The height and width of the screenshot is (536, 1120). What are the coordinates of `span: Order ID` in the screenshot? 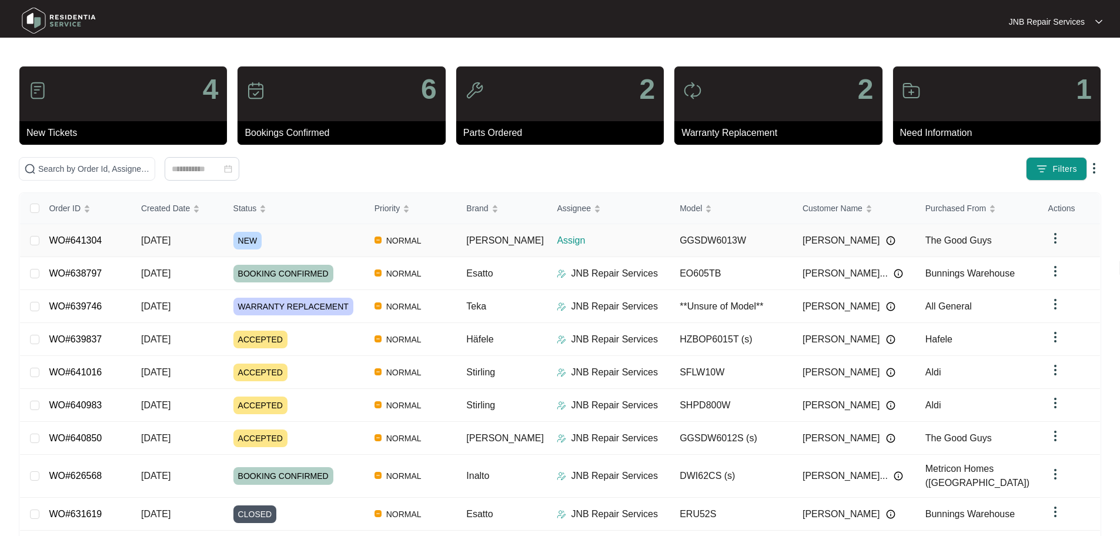 It's located at (65, 208).